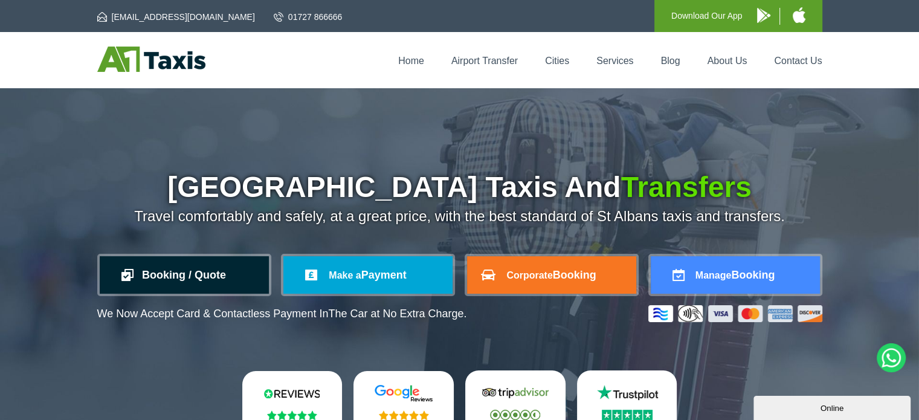 The width and height of the screenshot is (919, 420). I want to click on a: Home, so click(411, 60).